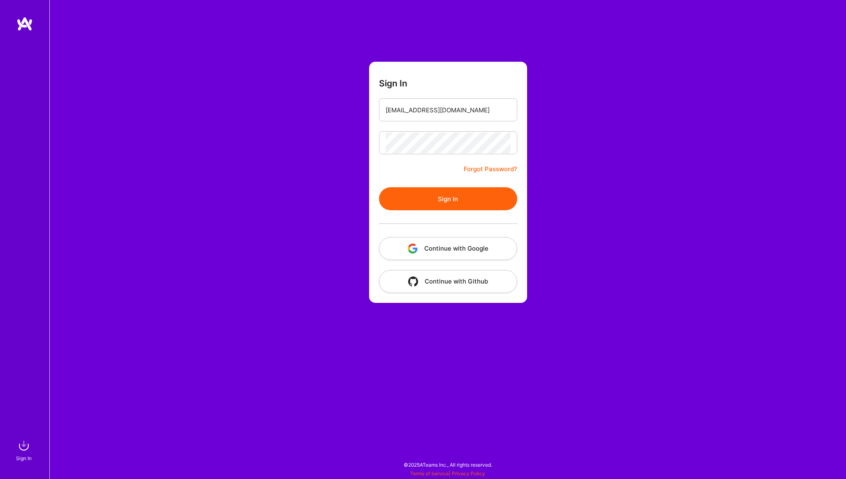 The image size is (846, 479). Describe the element at coordinates (25, 450) in the screenshot. I see `a: sign inSign In` at that location.